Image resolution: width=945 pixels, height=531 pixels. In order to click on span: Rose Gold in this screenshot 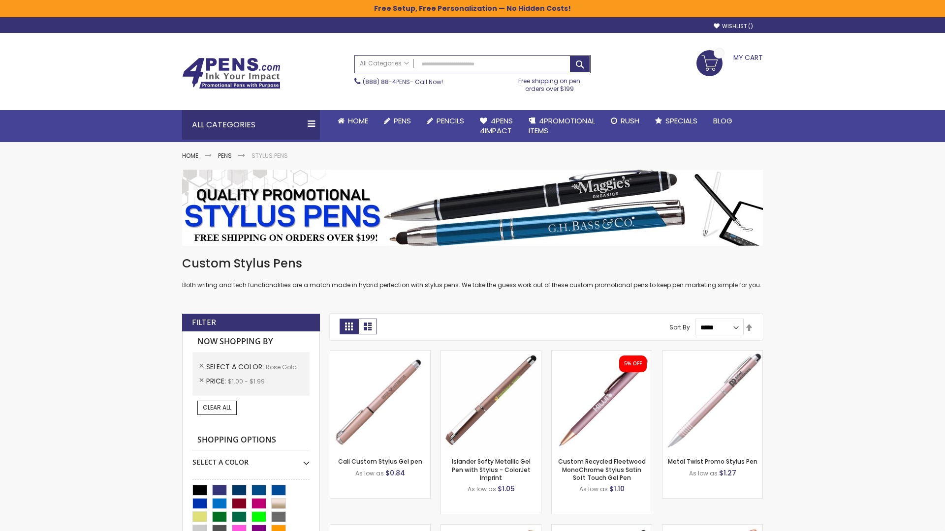, I will do `click(281, 367)`.